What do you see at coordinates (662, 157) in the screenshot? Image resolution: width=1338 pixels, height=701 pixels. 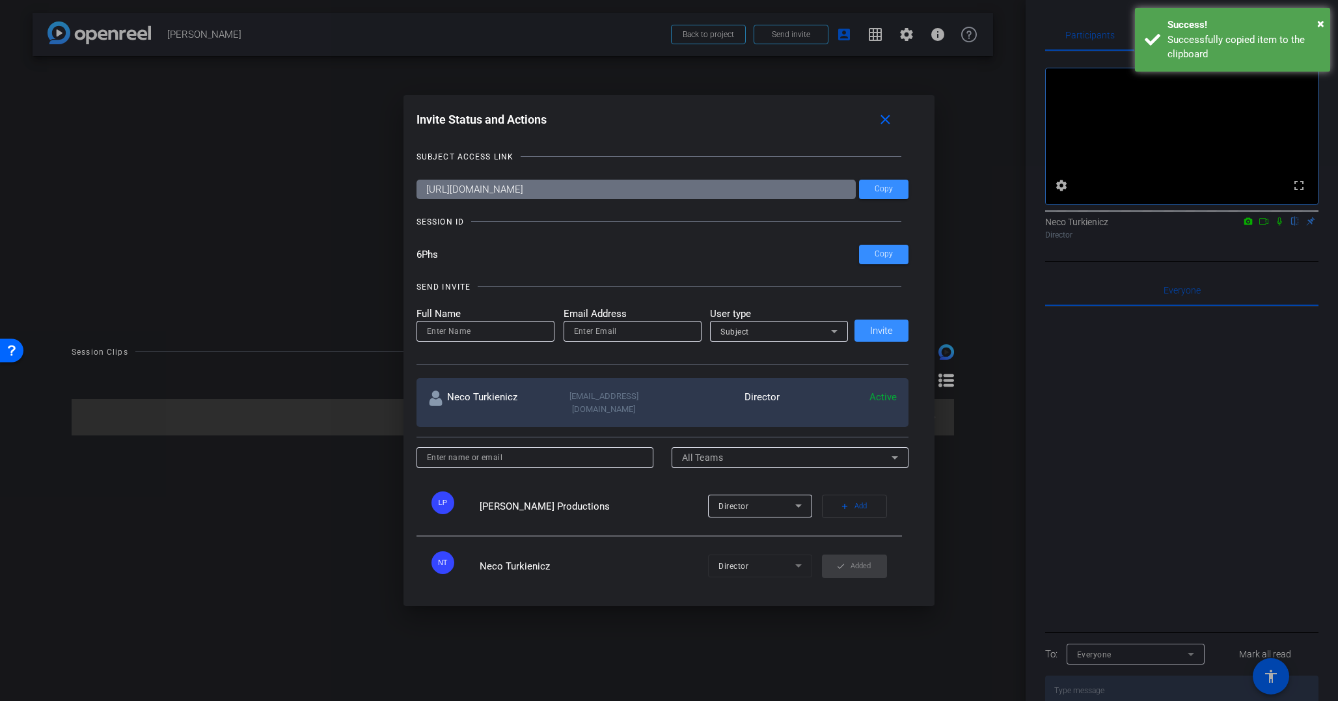 I see `openreel-title-line: SUBJECT ACCESS LINK` at bounding box center [662, 157].